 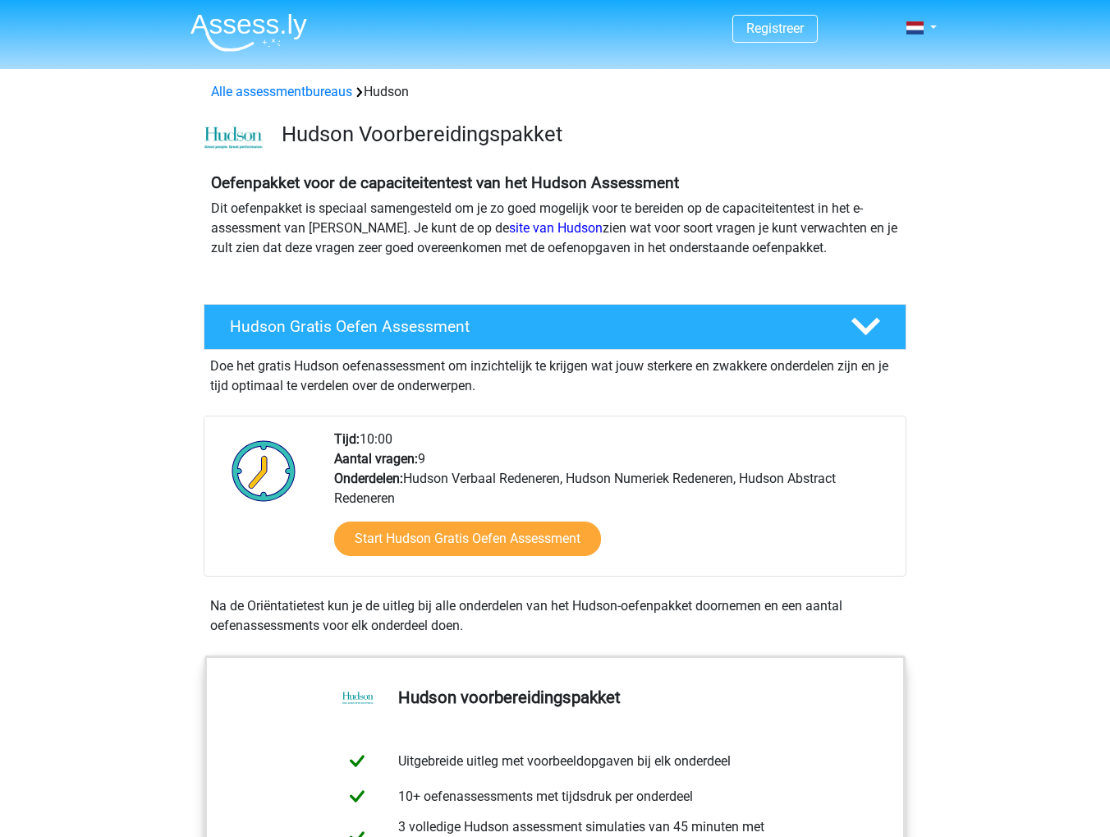 What do you see at coordinates (467, 539) in the screenshot?
I see `a: Start Hudson Gratis Oefen Assessment` at bounding box center [467, 539].